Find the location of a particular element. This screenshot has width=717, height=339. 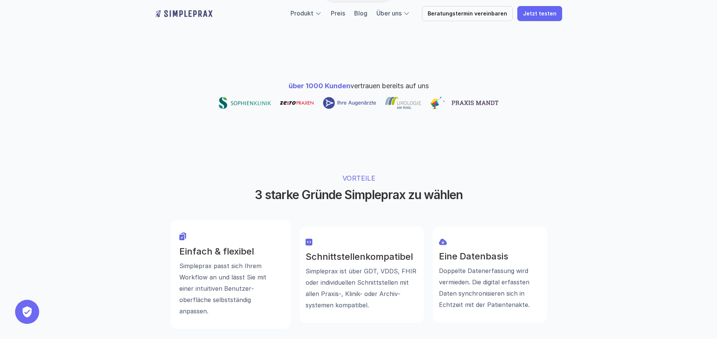

span: über 1000 Kunden is located at coordinates (319, 86).